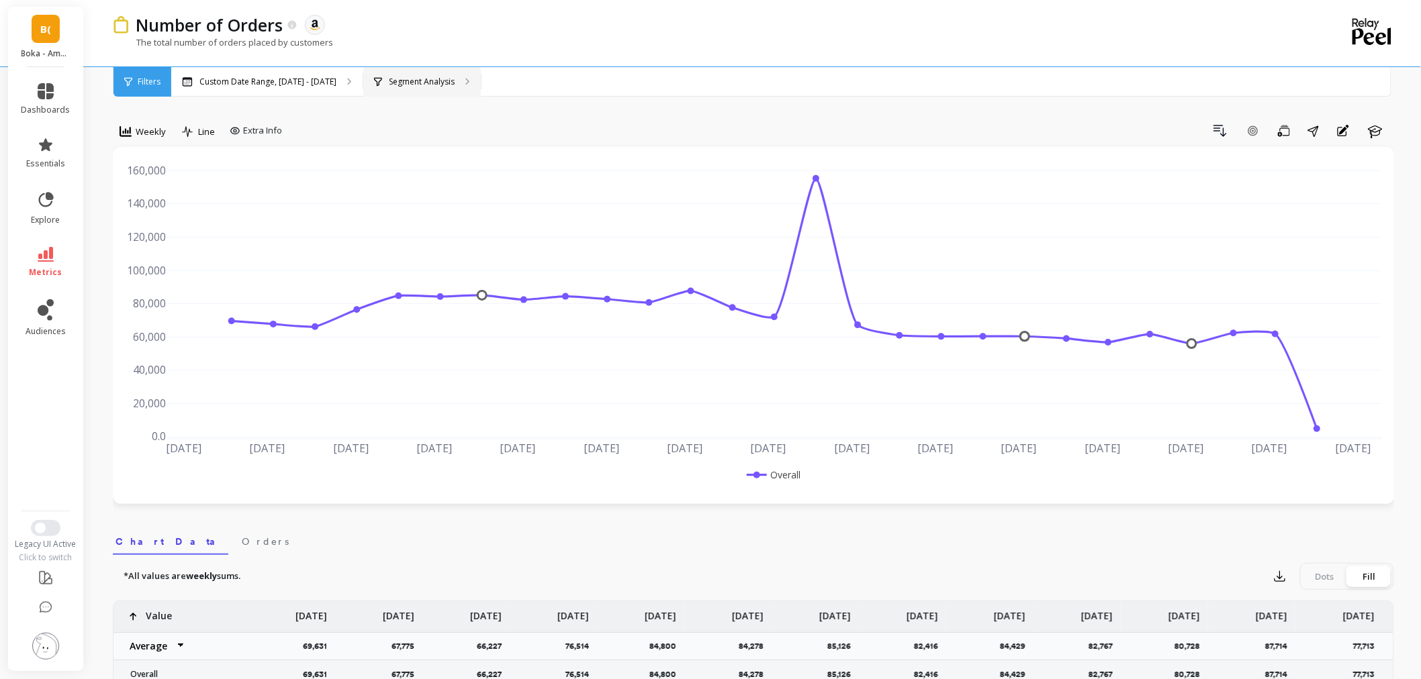 The width and height of the screenshot is (1421, 679). What do you see at coordinates (149, 82) in the screenshot?
I see `span: Filters` at bounding box center [149, 82].